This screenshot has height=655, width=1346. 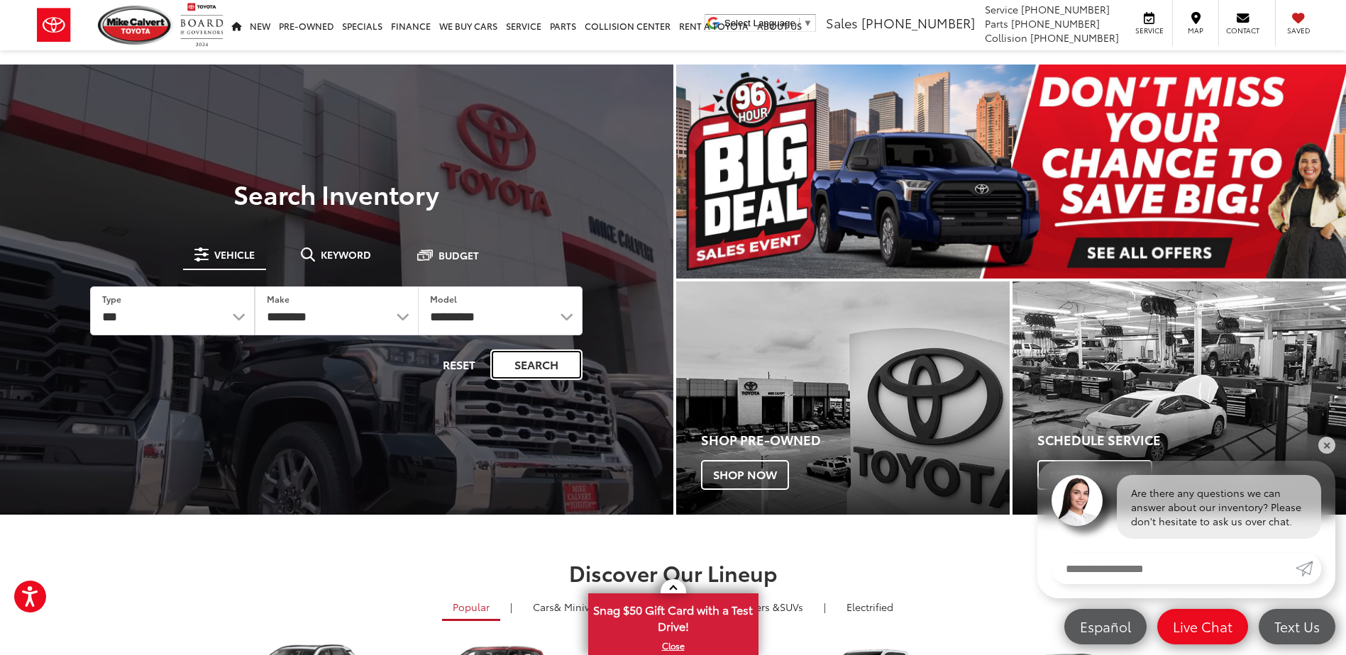 I want to click on a: Submit, so click(x=1308, y=569).